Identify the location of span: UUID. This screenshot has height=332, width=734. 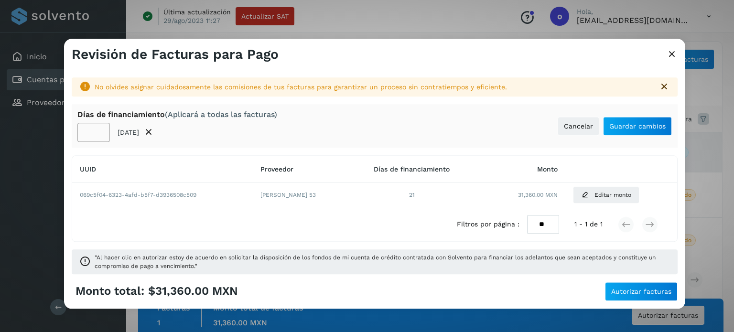
(88, 169).